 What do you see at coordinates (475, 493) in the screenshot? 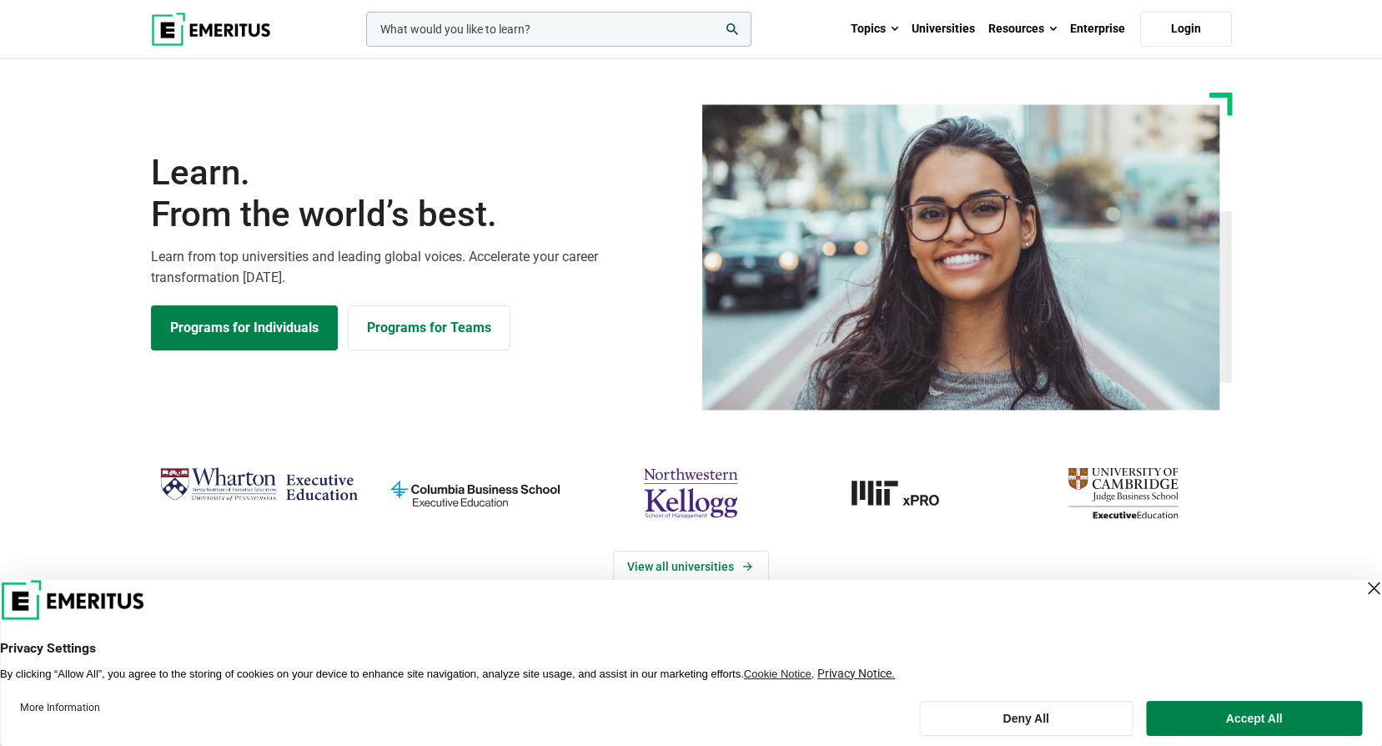
I see `img: columbia-business-school` at bounding box center [475, 493].